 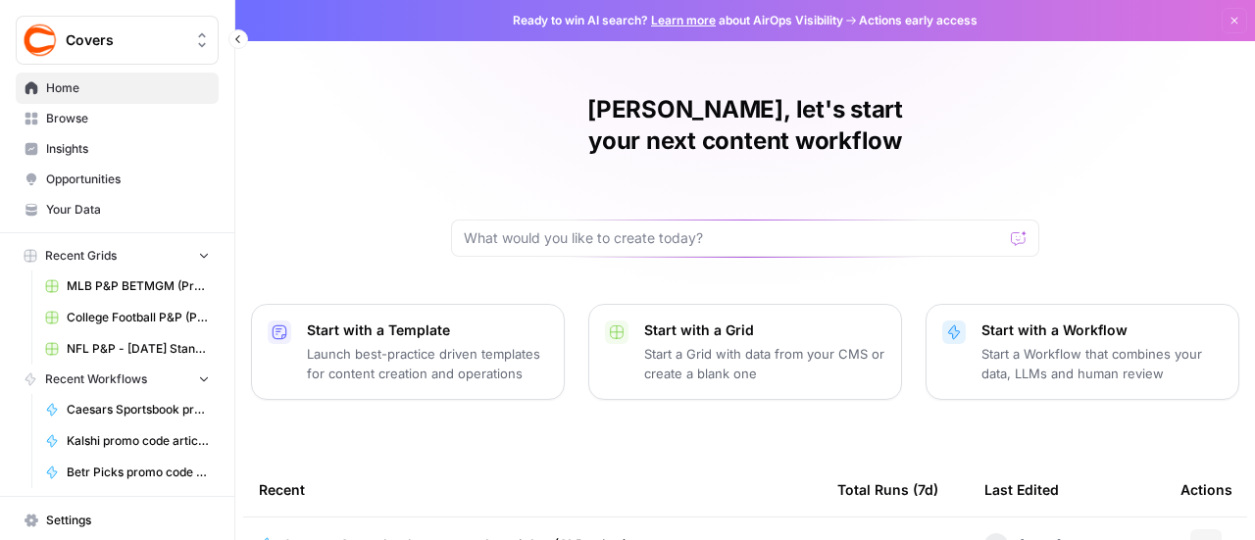 What do you see at coordinates (408, 352) in the screenshot?
I see `button: Start with a TemplateLaunch best-practice driven templates for content creation and operations` at bounding box center [408, 352].